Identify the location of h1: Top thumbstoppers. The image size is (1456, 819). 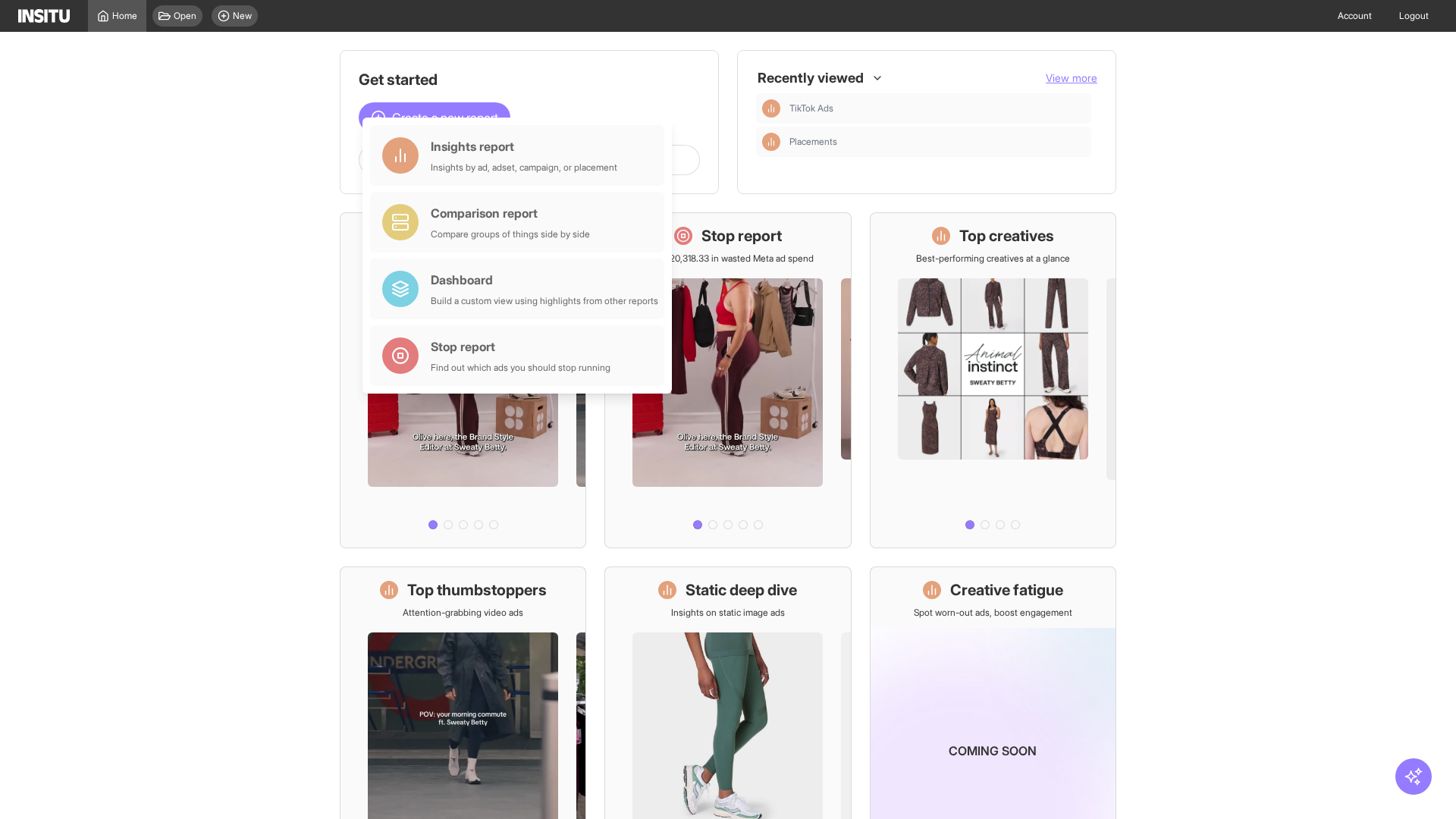
(477, 590).